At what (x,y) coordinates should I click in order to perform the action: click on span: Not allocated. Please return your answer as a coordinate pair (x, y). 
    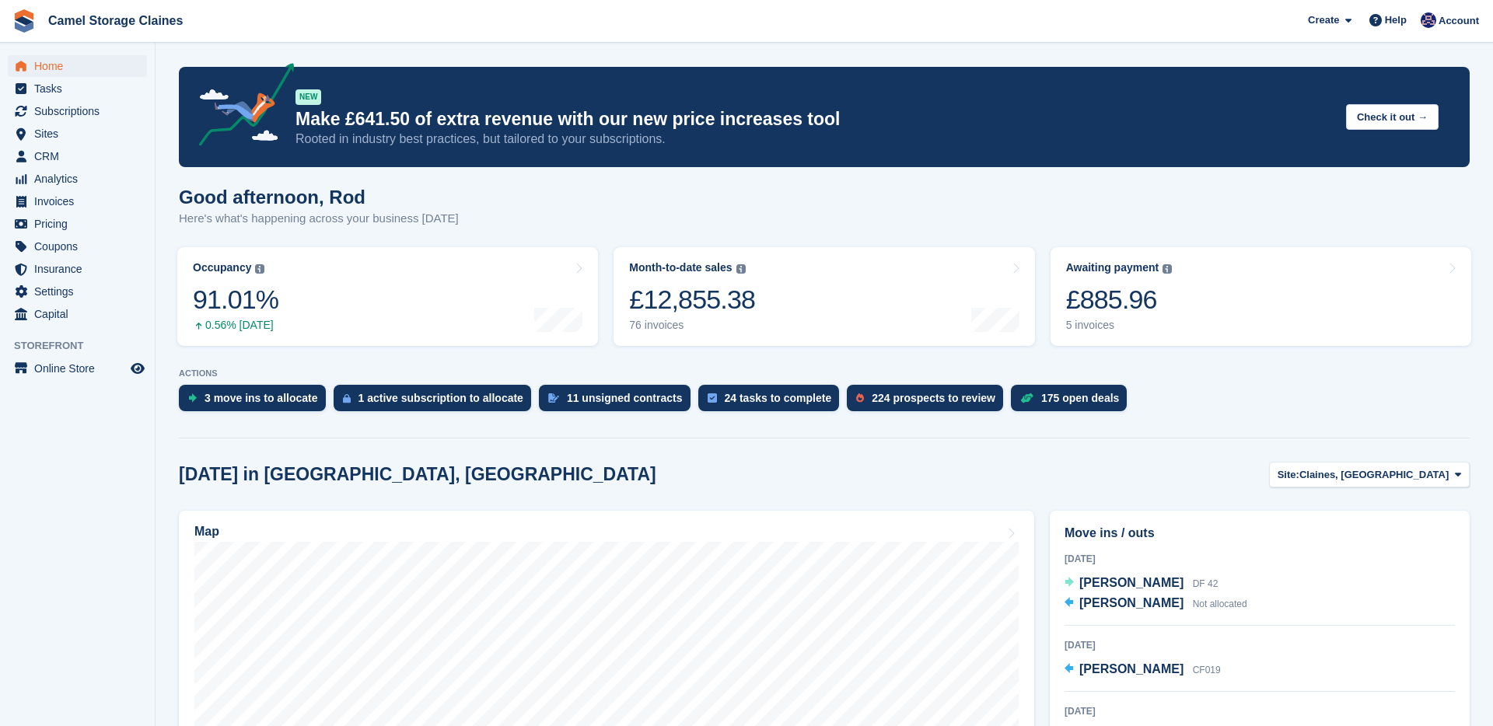
    Looking at the image, I should click on (1220, 604).